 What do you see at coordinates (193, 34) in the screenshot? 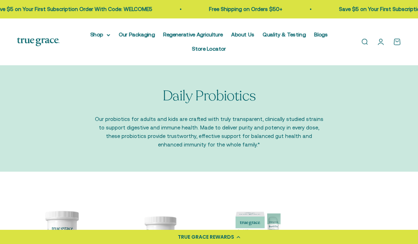
I see `a: Regenerative Agriculture` at bounding box center [193, 34].